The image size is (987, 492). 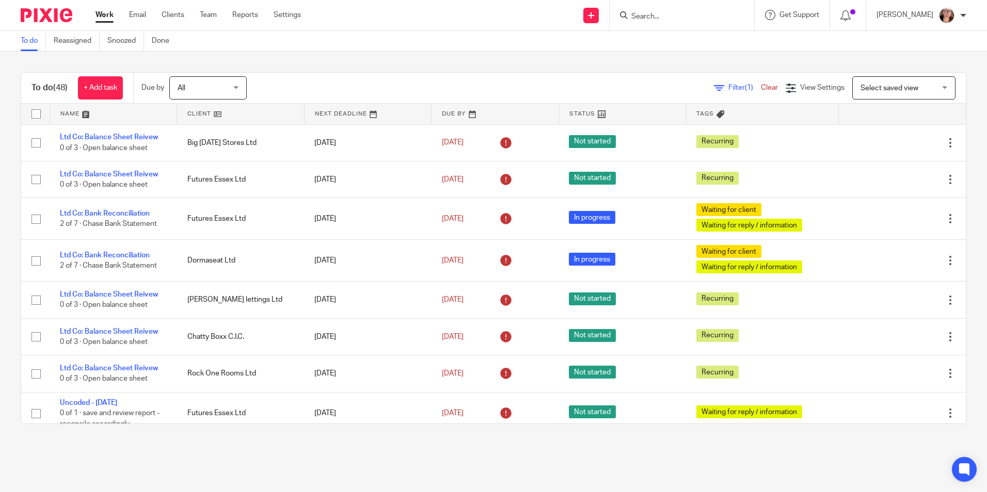 I want to click on input: Search, so click(x=677, y=17).